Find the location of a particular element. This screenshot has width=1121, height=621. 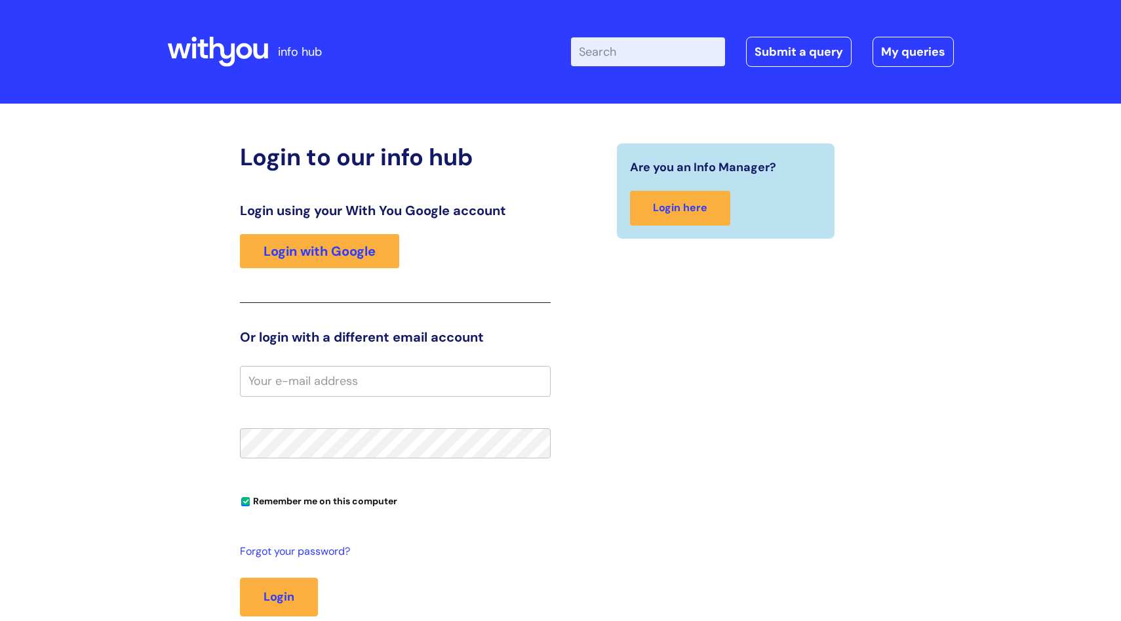

a: Submit a query is located at coordinates (798, 52).